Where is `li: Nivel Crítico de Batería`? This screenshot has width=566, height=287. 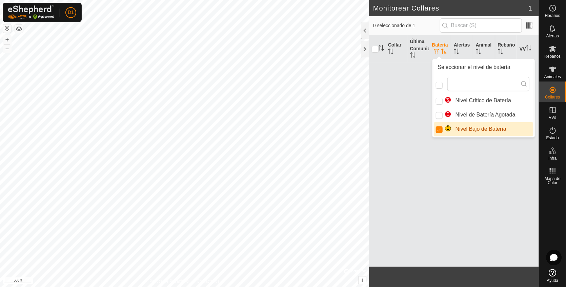
li: Nivel Crítico de Batería is located at coordinates (484, 100).